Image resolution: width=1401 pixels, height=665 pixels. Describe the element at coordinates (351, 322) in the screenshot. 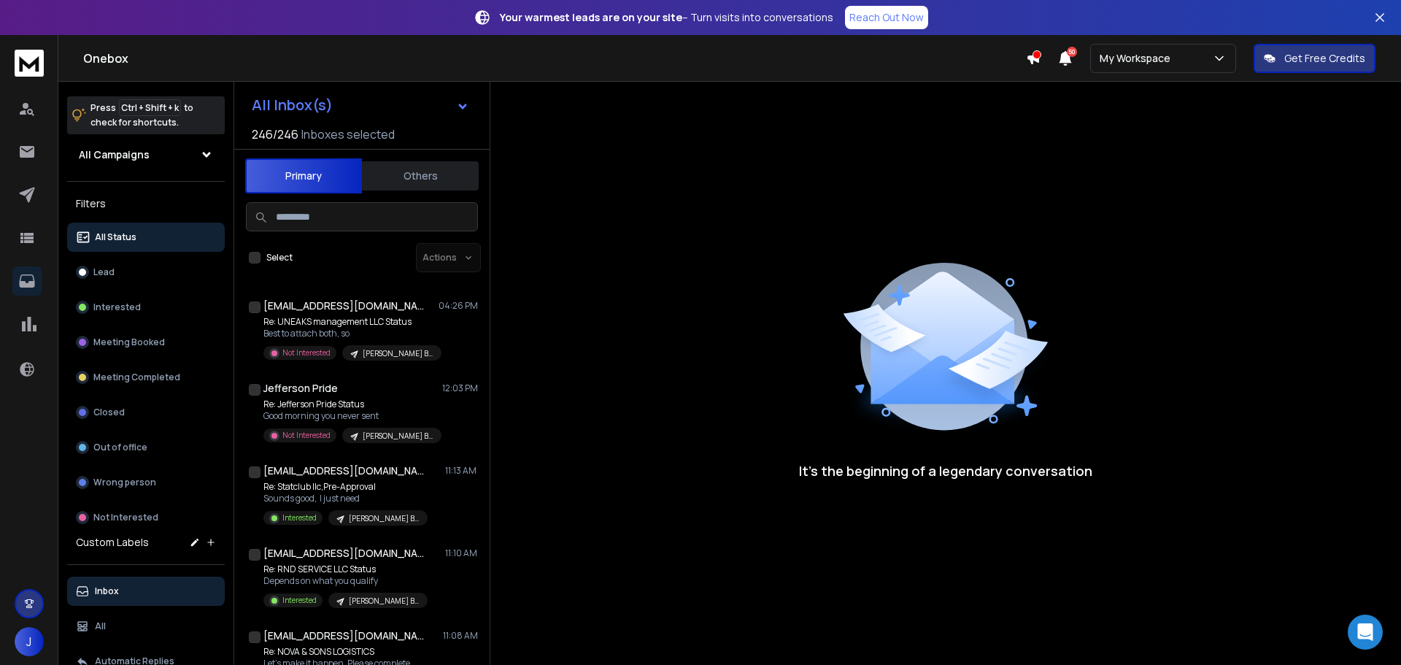

I see `p: Re: UNEAKS management LLC Status` at that location.